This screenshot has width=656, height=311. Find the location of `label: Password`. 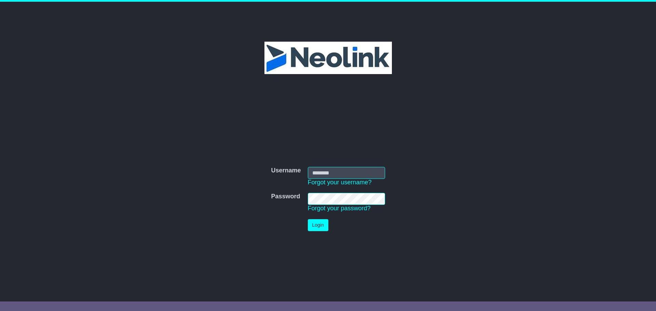

label: Password is located at coordinates (285, 197).